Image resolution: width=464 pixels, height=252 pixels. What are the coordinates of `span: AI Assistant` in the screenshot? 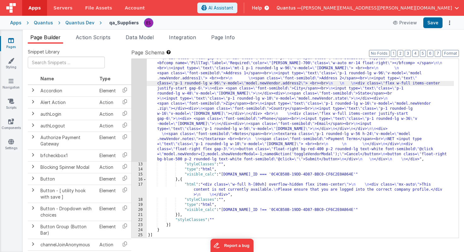 It's located at (221, 8).